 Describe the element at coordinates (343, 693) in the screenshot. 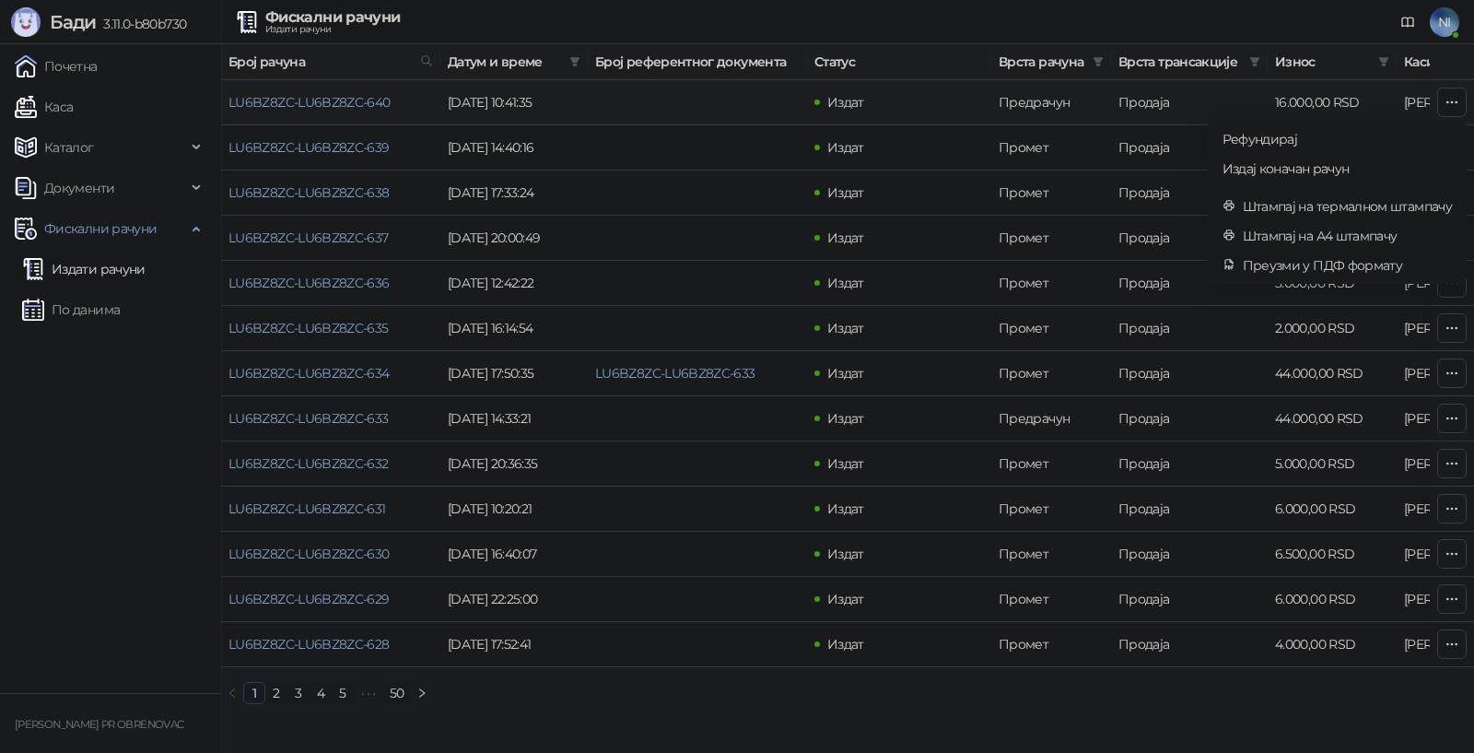

I see `li: 5` at that location.